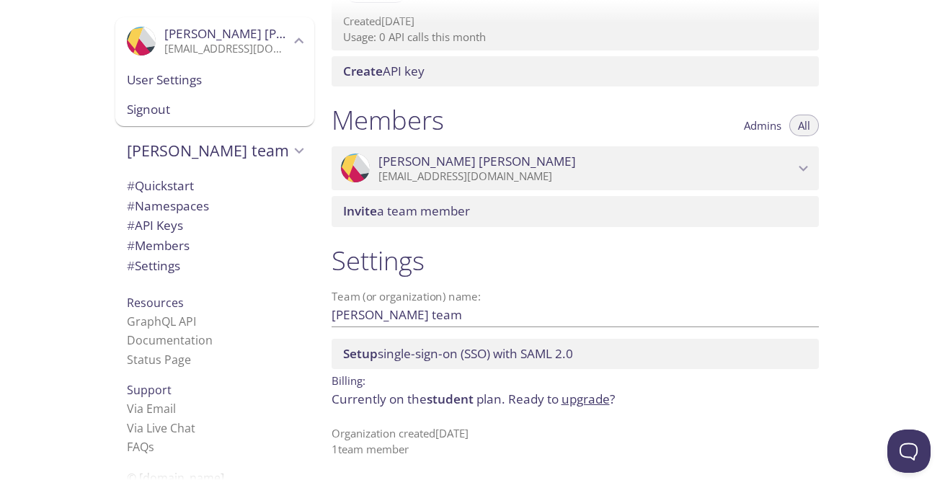 Image resolution: width=945 pixels, height=480 pixels. What do you see at coordinates (575, 354) in the screenshot?
I see `div: Setup SSO` at bounding box center [575, 354].